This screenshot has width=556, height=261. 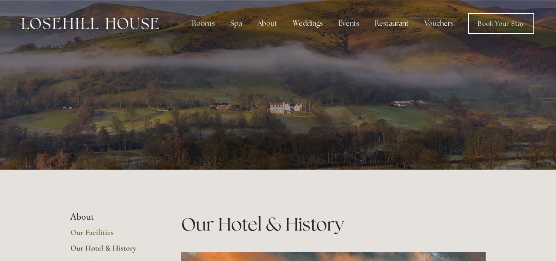 What do you see at coordinates (392, 23) in the screenshot?
I see `div: Restaurant` at bounding box center [392, 23].